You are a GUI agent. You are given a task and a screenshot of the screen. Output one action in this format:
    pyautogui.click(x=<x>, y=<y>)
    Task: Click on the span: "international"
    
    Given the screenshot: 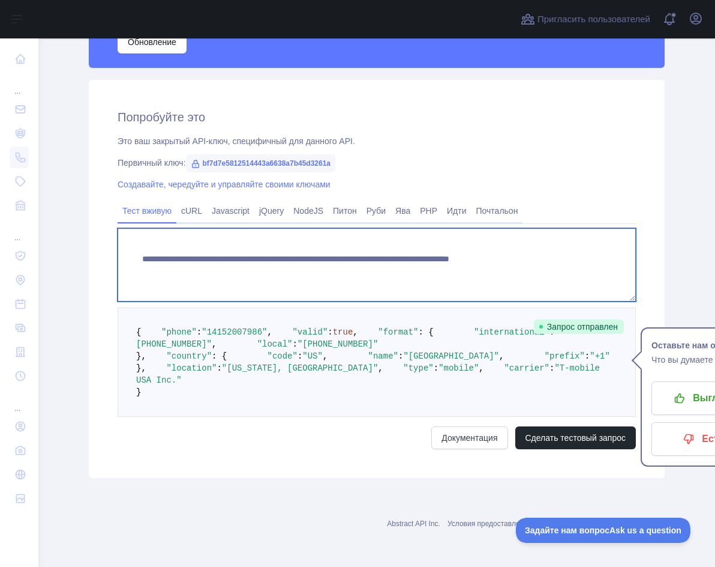 What is the action you would take?
    pyautogui.click(x=512, y=332)
    